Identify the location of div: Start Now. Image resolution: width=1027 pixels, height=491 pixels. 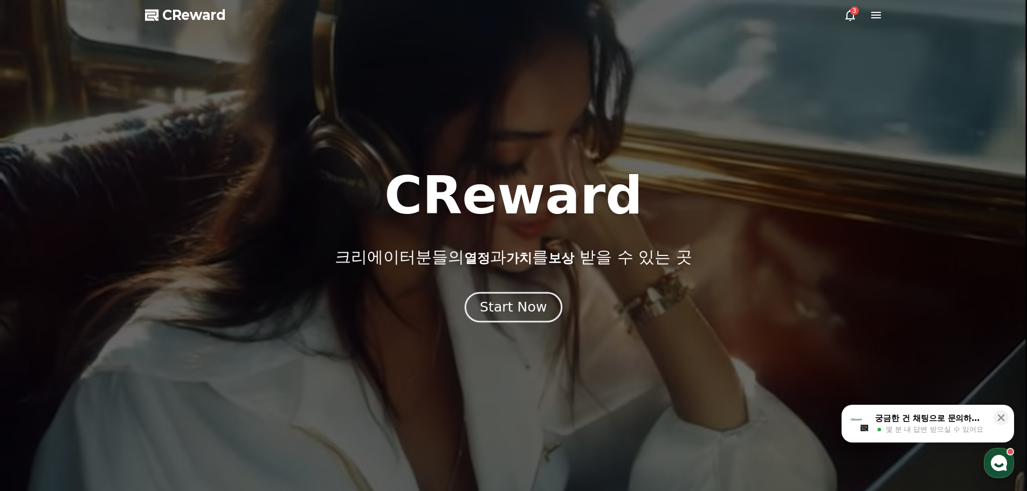
(513, 307).